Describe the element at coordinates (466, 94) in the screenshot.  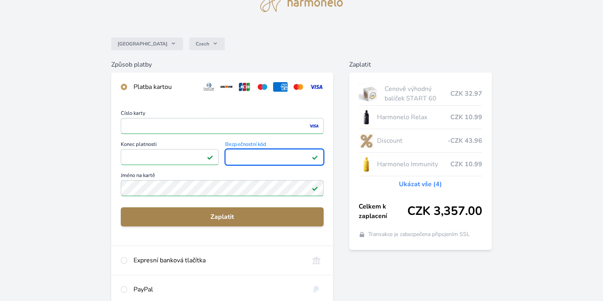
I see `span: CZK 32.97` at that location.